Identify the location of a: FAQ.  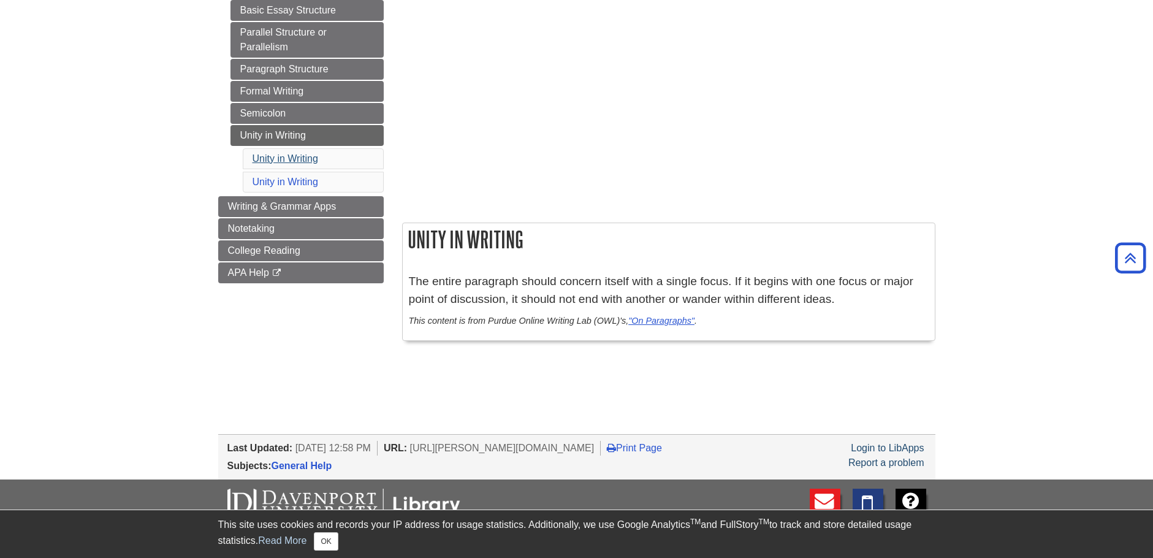
(911, 509).